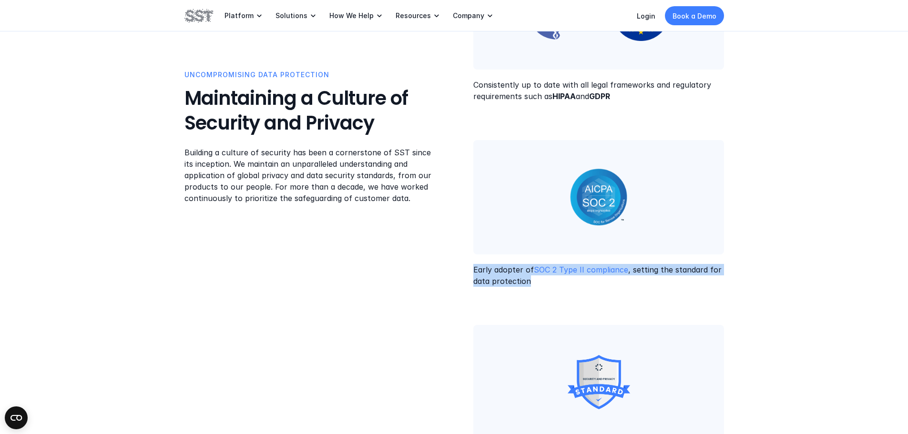  Describe the element at coordinates (694, 16) in the screenshot. I see `a: Book a Demo` at that location.